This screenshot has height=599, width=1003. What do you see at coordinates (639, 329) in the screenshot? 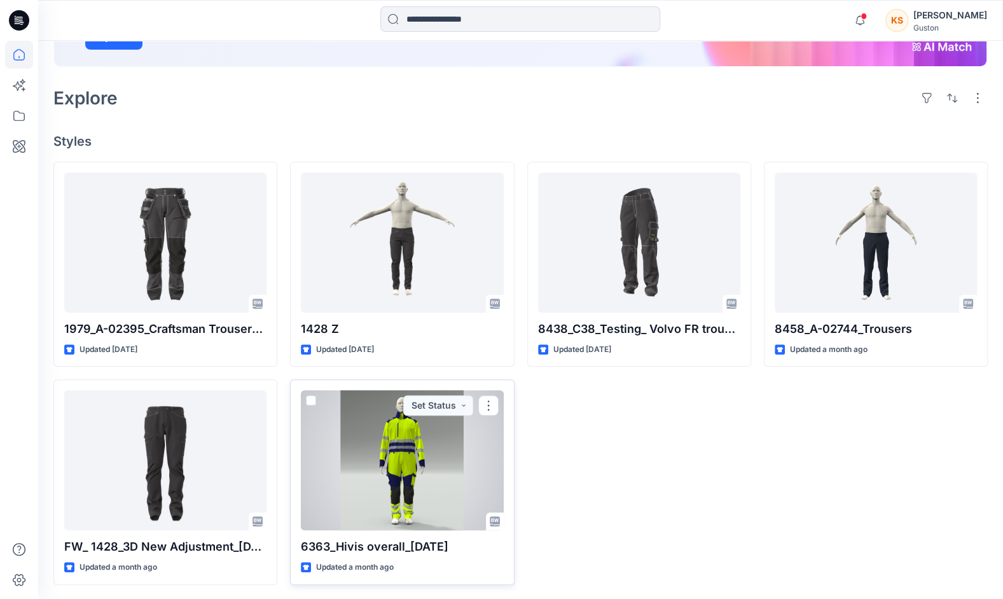
I see `p: 8438_C38_Testing_ Volvo FR trousers Women` at bounding box center [639, 329].